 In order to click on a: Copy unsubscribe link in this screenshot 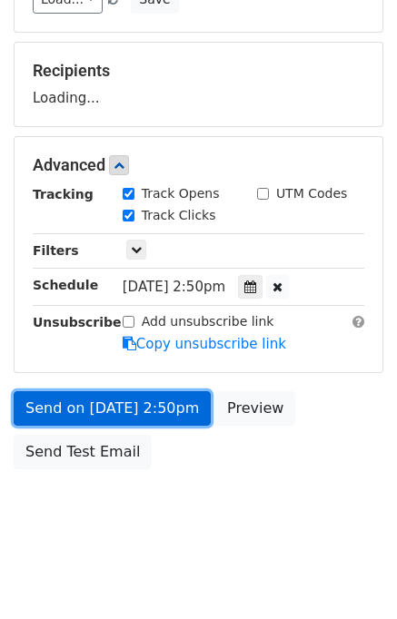, I will do `click(204, 344)`.